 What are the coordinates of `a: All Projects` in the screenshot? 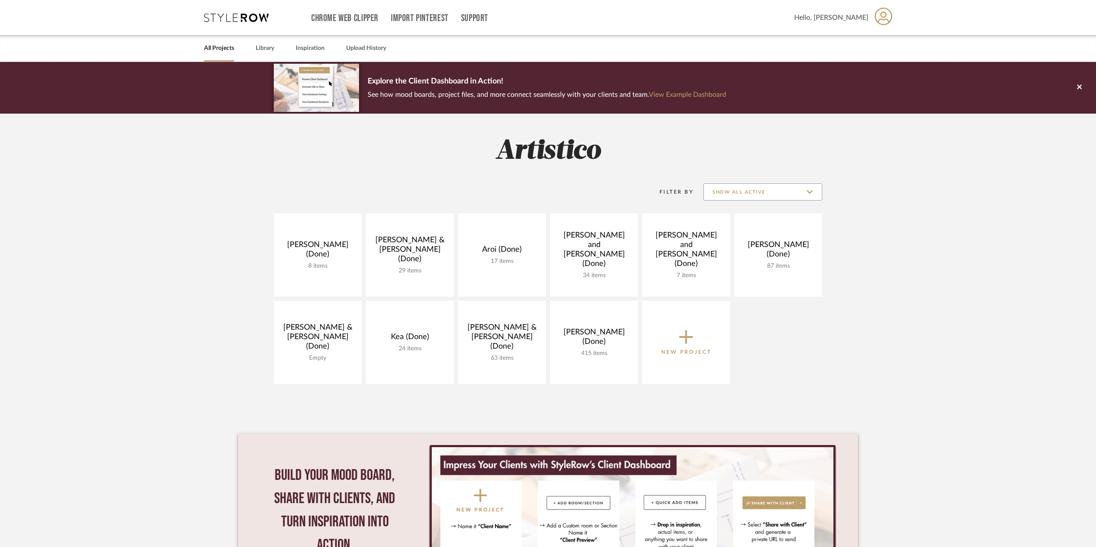 It's located at (219, 48).